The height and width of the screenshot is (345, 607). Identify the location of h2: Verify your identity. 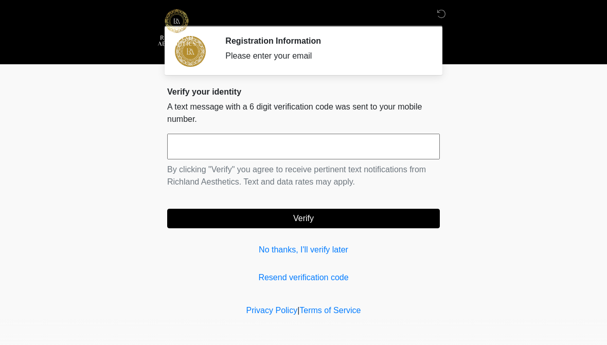
(304, 92).